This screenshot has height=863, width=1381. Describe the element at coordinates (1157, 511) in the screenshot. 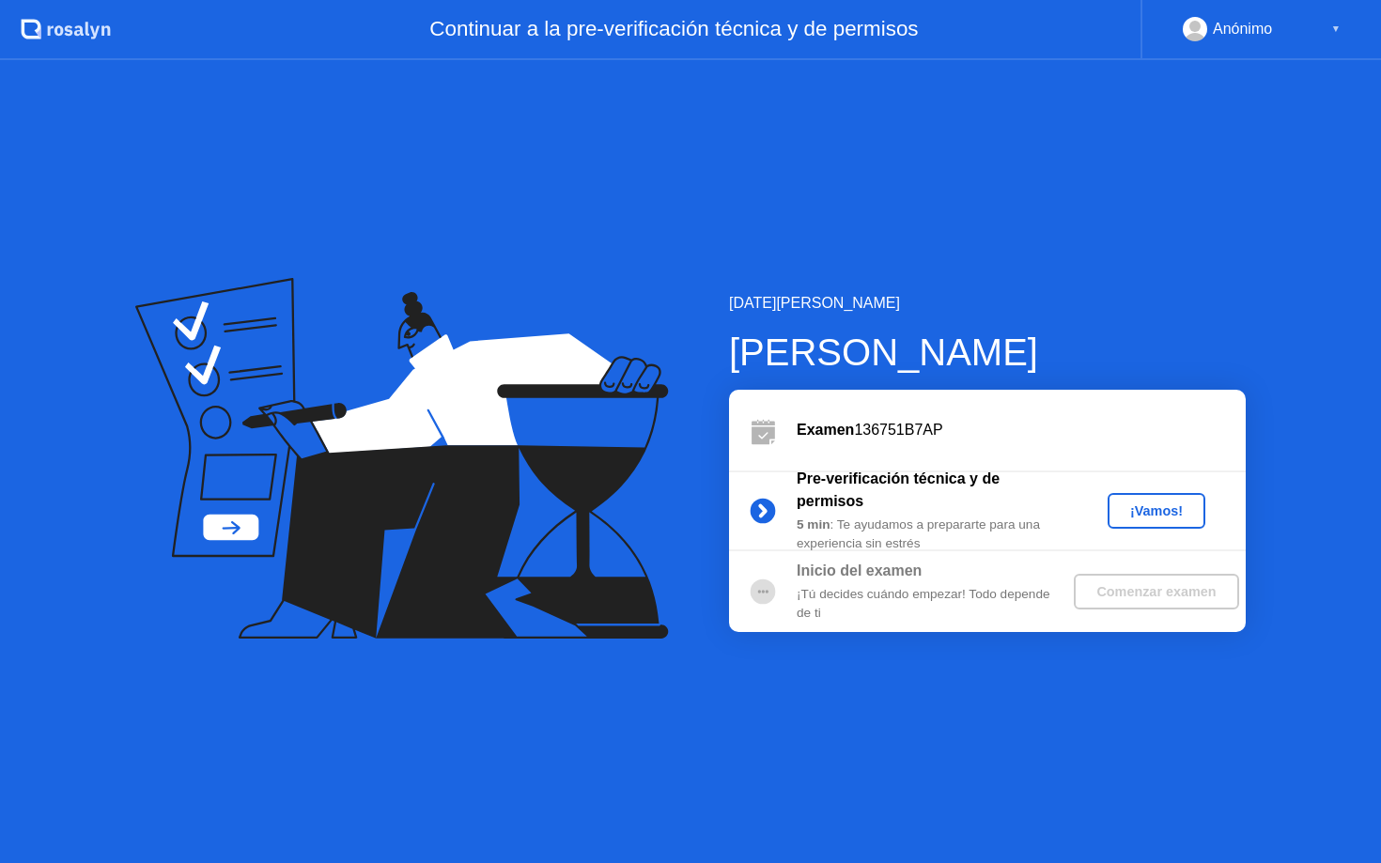

I see `div: ¡Vamos!` at that location.